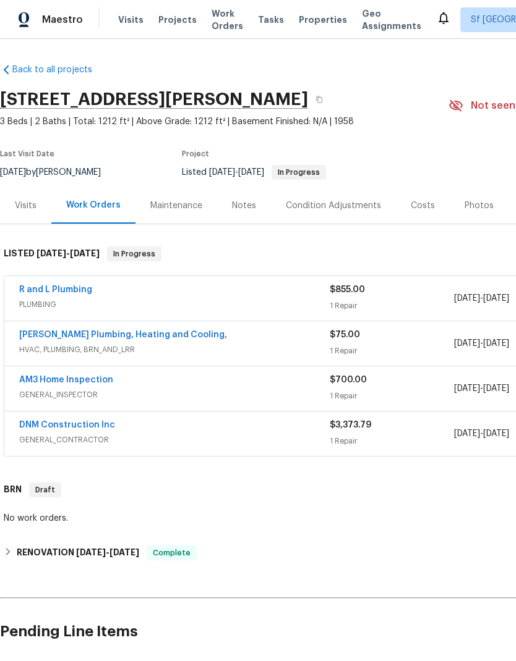 Image resolution: width=516 pixels, height=661 pixels. Describe the element at coordinates (174, 395) in the screenshot. I see `span: GENERAL_INSPECTOR` at that location.